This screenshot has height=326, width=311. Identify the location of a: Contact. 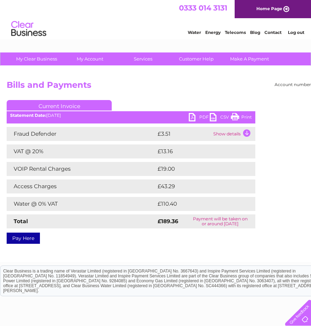
(273, 32).